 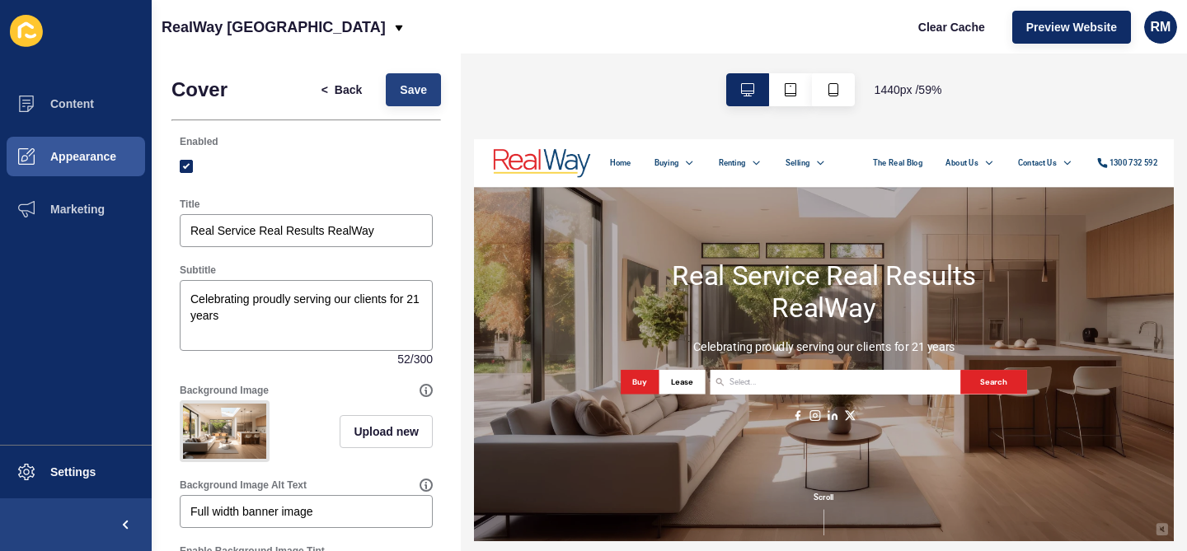 I want to click on span: Preview Website, so click(x=1071, y=27).